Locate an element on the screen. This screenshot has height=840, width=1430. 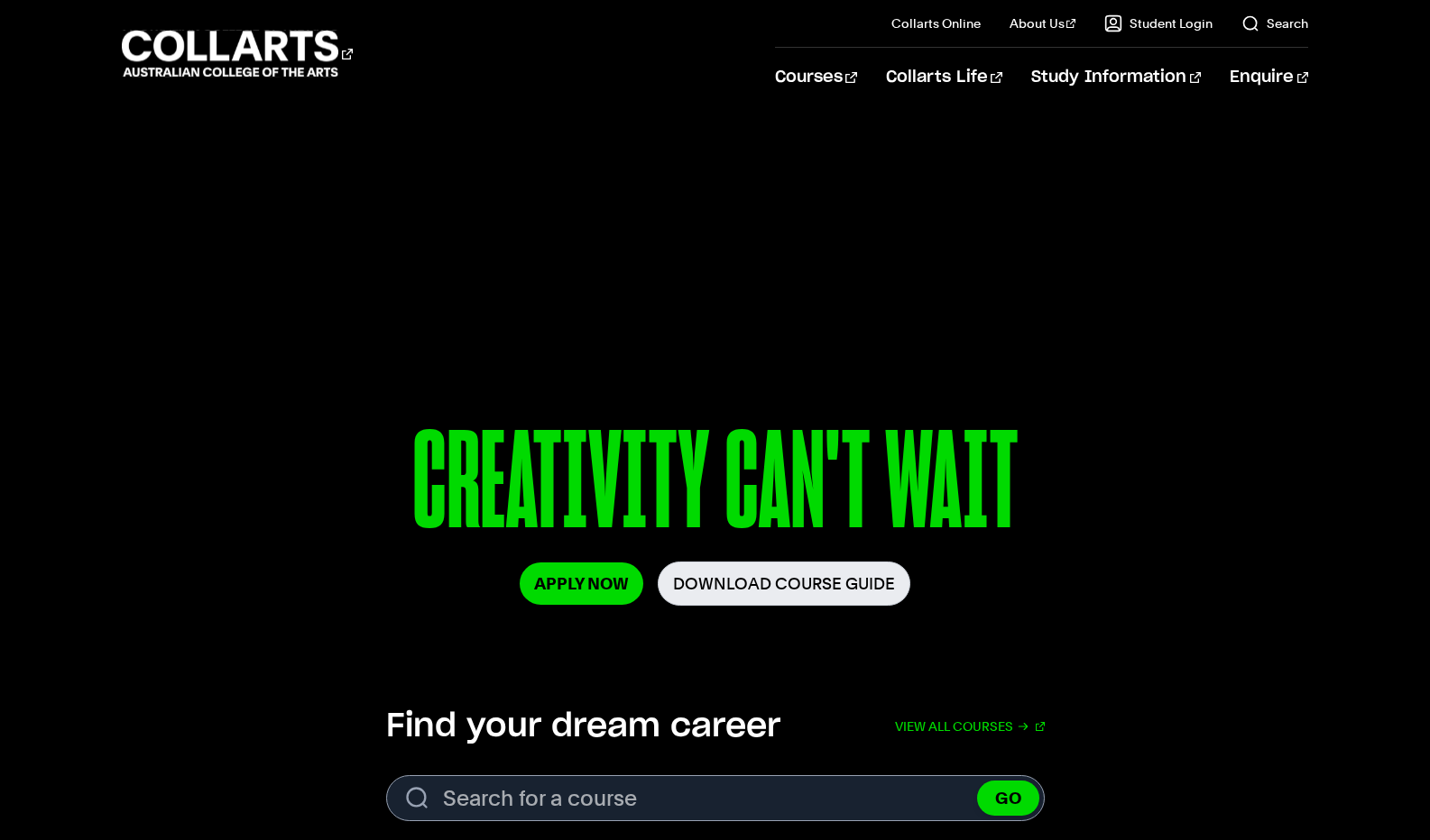
h2: Find your dream career is located at coordinates (583, 727).